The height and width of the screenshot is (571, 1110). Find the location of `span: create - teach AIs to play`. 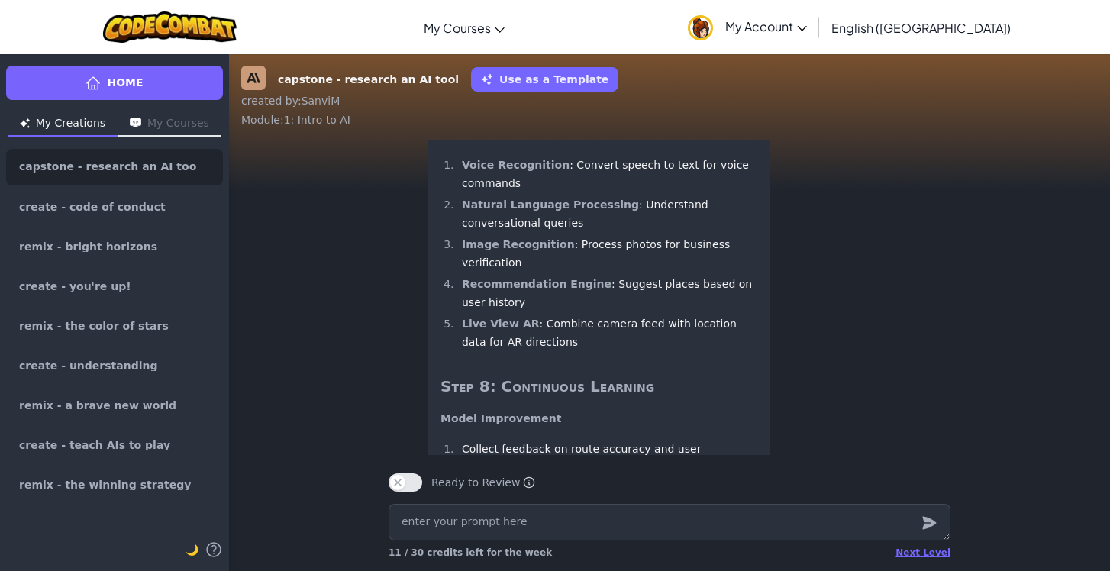

span: create - teach AIs to play is located at coordinates (95, 445).